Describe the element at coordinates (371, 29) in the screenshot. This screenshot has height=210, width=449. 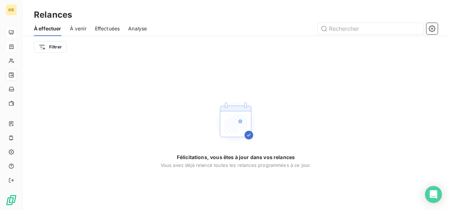
I see `input: Rechercher` at that location.